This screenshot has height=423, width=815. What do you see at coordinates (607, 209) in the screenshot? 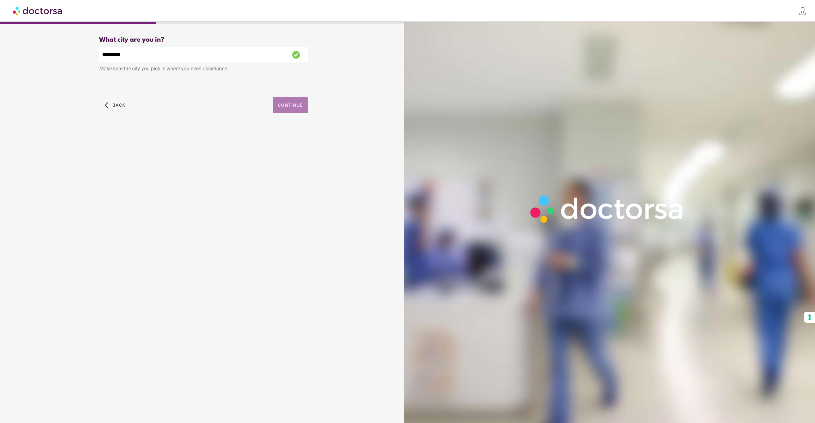
I see `img: Logo-Doctorsa-trans-White-partial-flat.png` at bounding box center [607, 209].